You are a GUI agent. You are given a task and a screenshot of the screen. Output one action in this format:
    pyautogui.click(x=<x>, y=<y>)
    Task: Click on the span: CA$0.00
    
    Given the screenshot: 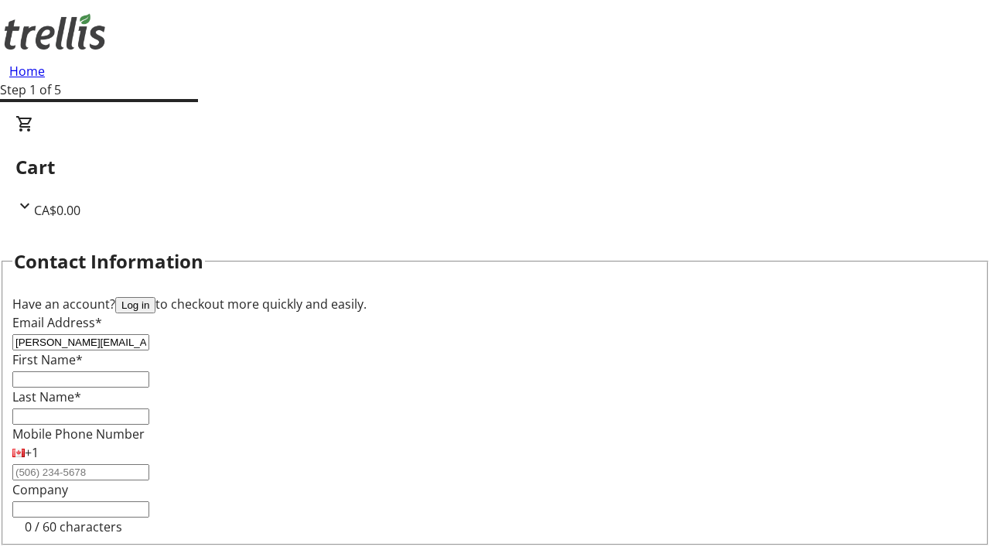 What is the action you would take?
    pyautogui.click(x=57, y=210)
    